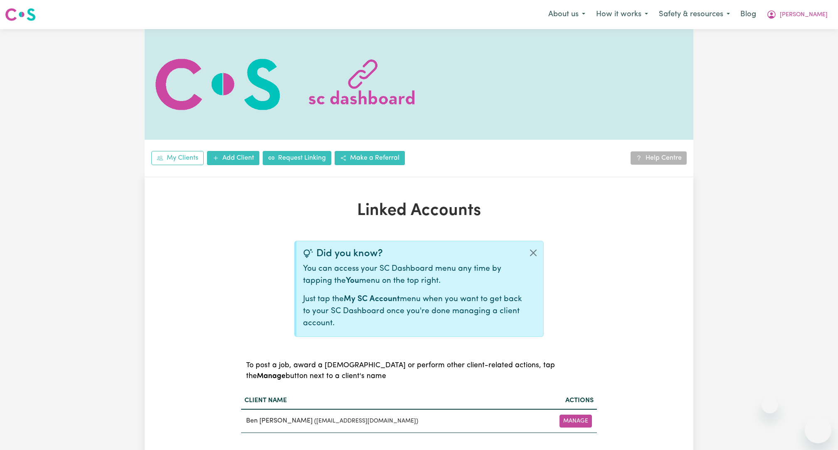 This screenshot has width=838, height=450. I want to click on th: Client name, so click(385, 400).